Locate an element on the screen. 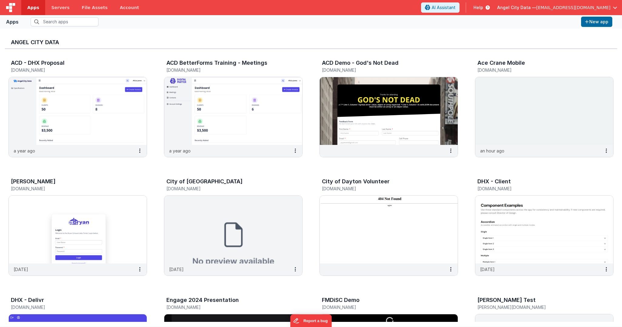 The image size is (622, 327). button: New app is located at coordinates (596, 22).